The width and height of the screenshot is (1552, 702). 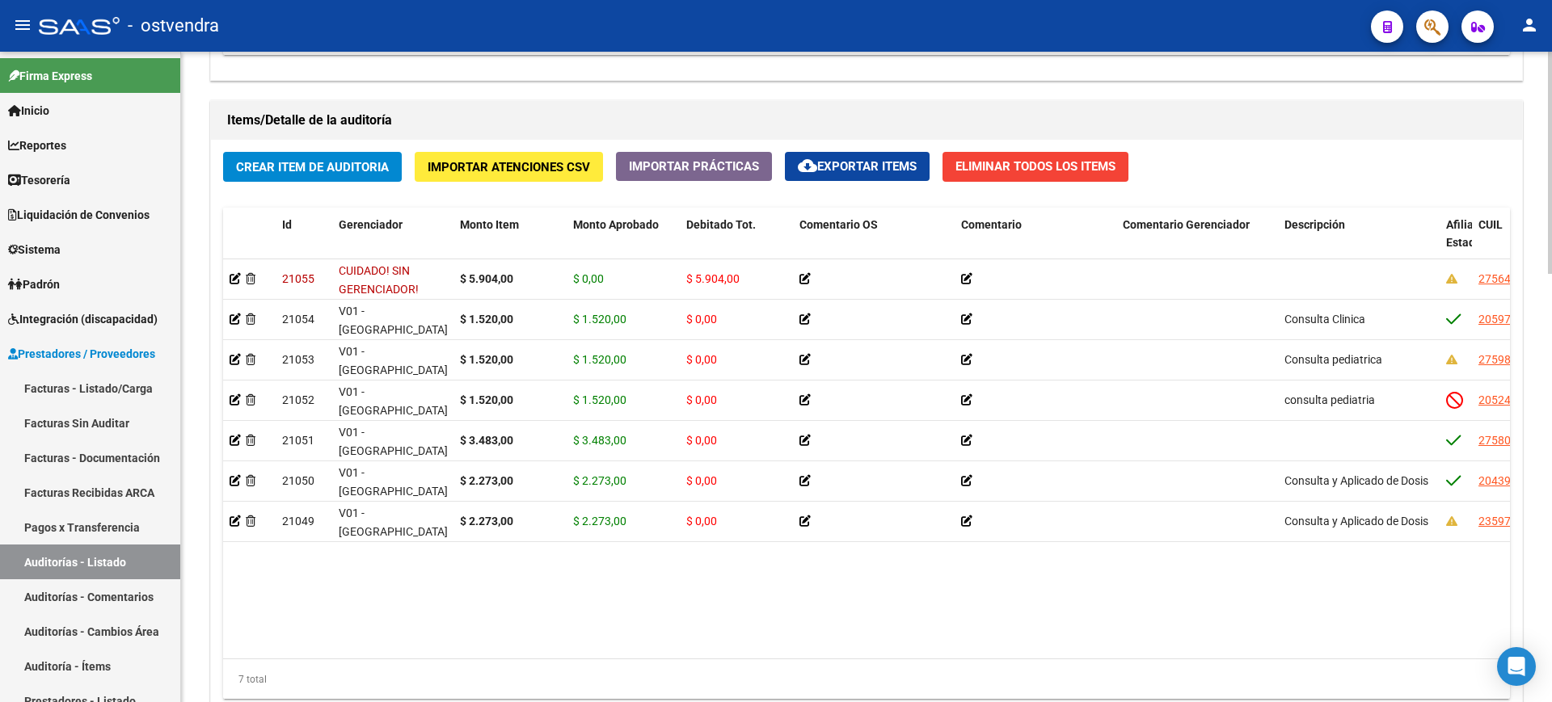 I want to click on span: 21049, so click(x=298, y=521).